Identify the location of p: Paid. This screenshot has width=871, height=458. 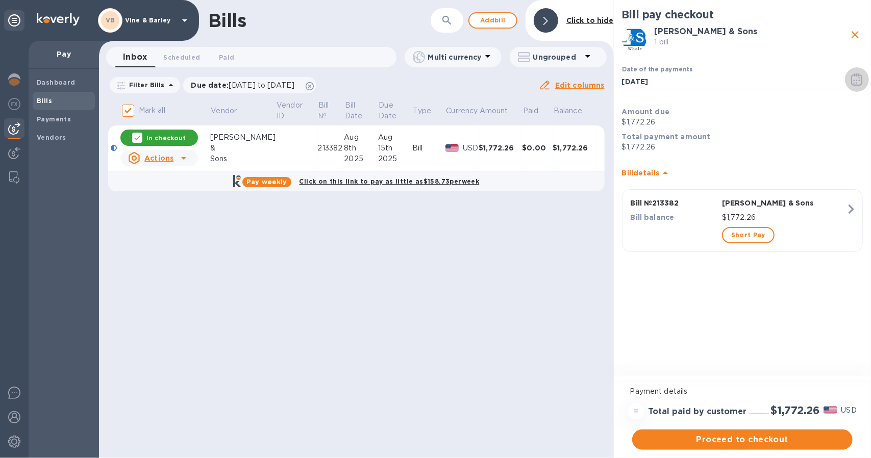
(530, 111).